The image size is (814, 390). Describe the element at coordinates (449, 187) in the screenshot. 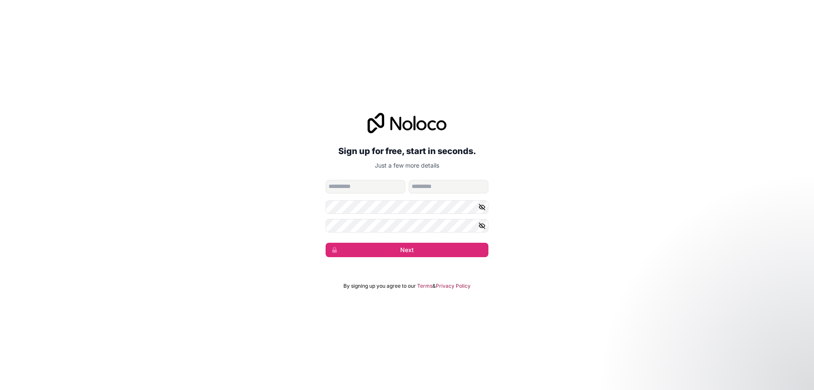

I see `input: family-name` at that location.